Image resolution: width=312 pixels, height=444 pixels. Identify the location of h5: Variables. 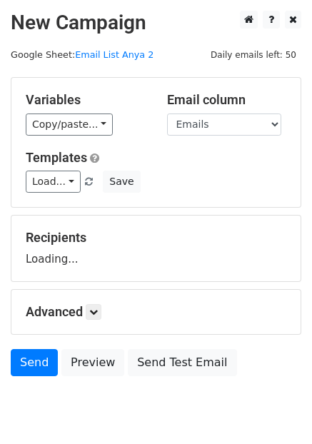
(86, 100).